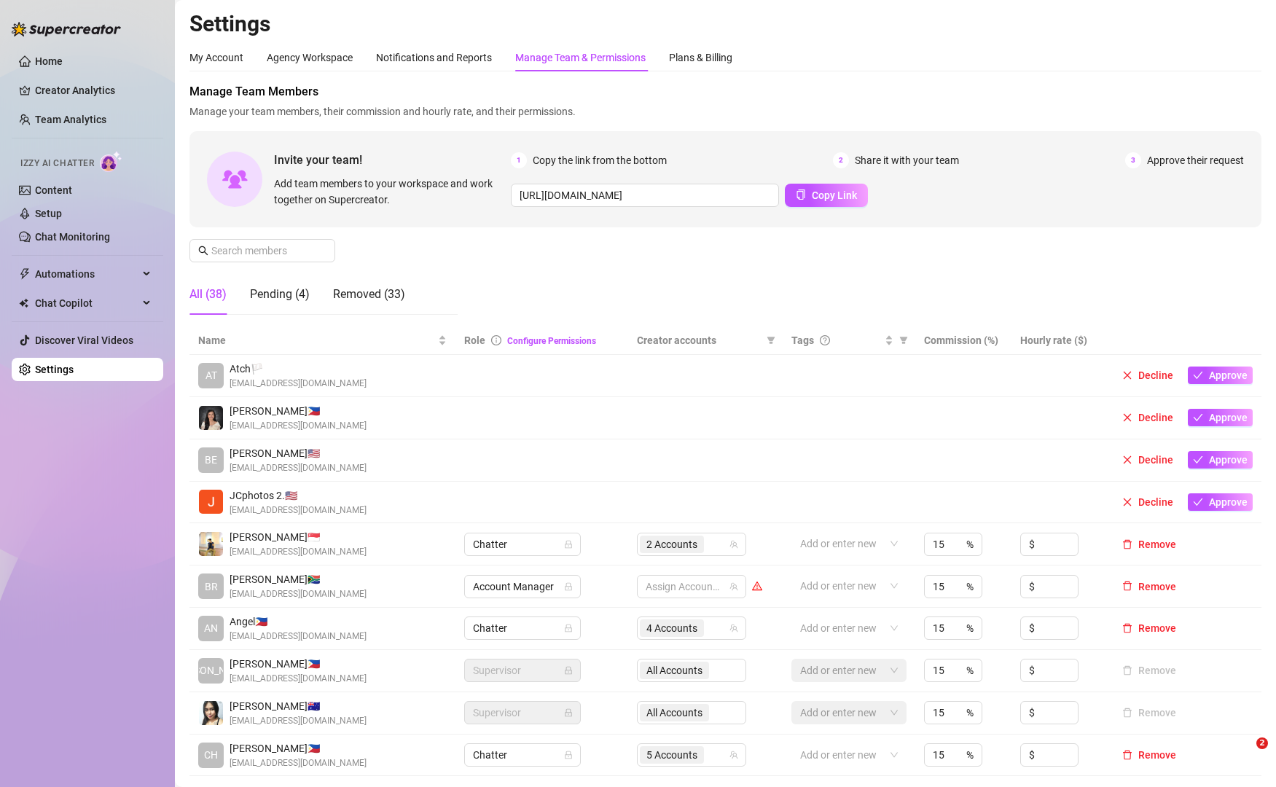  I want to click on div: My Account, so click(216, 58).